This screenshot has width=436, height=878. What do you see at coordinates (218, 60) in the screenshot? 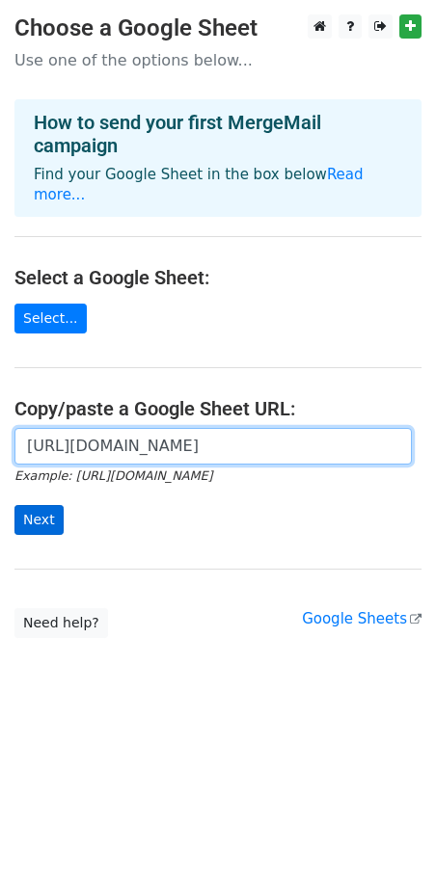
I see `p: Use one of the options below...` at bounding box center [218, 60].